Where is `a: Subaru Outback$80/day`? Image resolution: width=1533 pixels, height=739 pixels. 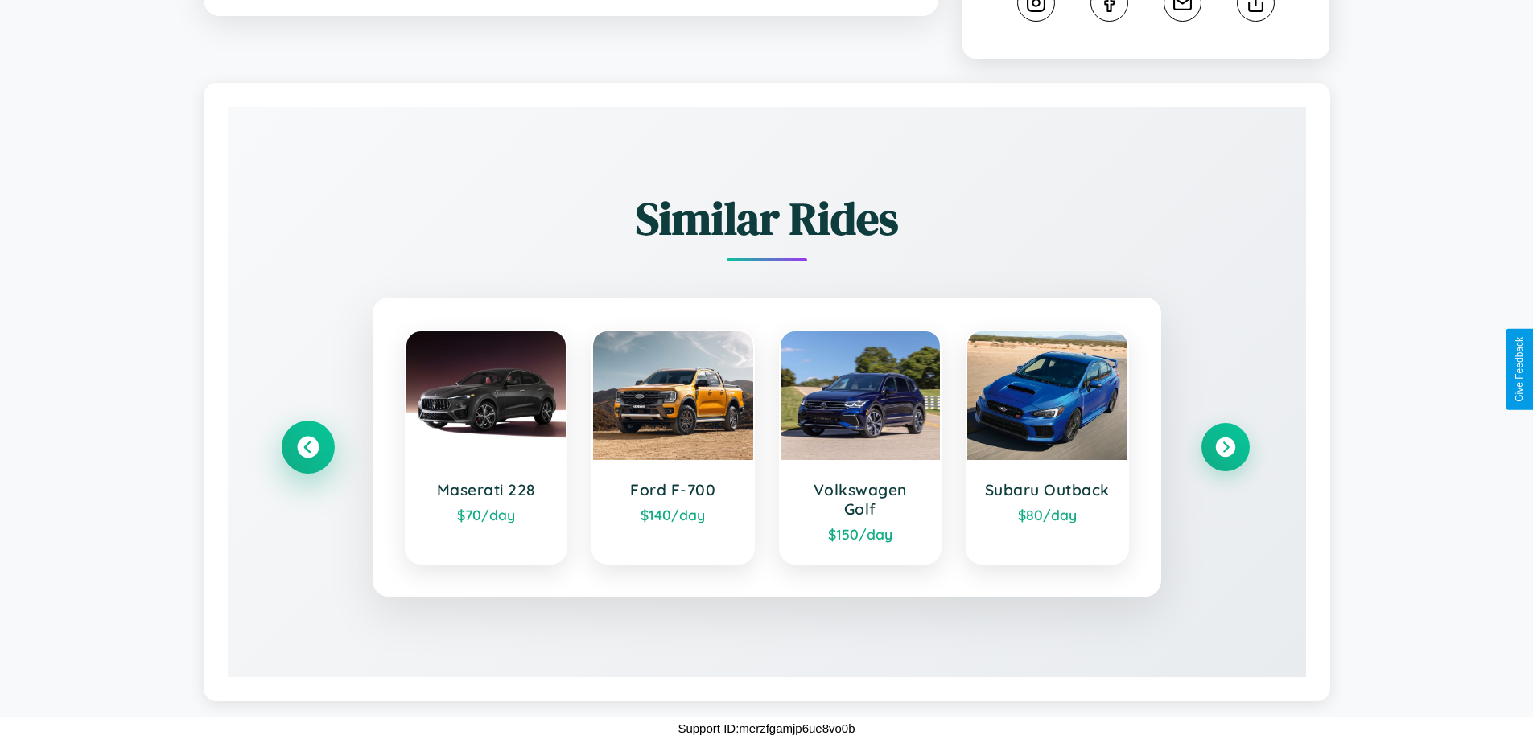 a: Subaru Outback$80/day is located at coordinates (1047, 447).